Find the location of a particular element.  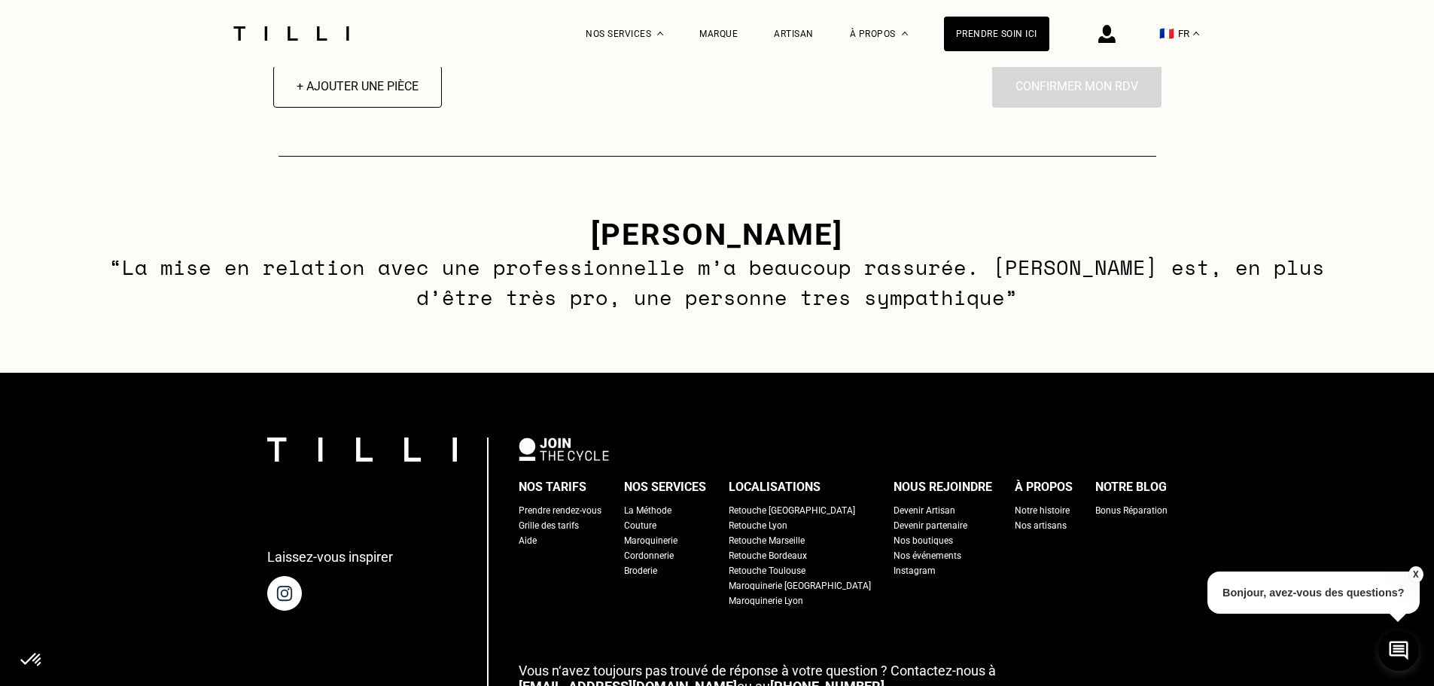

div: Maroquinerie Lyon is located at coordinates (765, 601).